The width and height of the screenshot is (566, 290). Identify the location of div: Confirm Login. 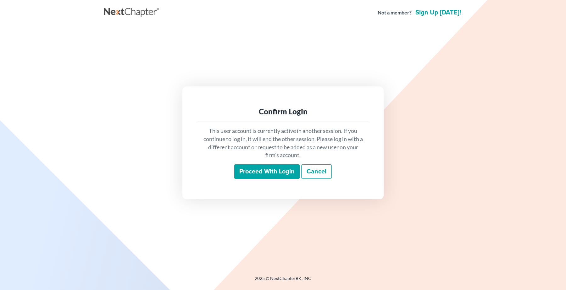
(283, 112).